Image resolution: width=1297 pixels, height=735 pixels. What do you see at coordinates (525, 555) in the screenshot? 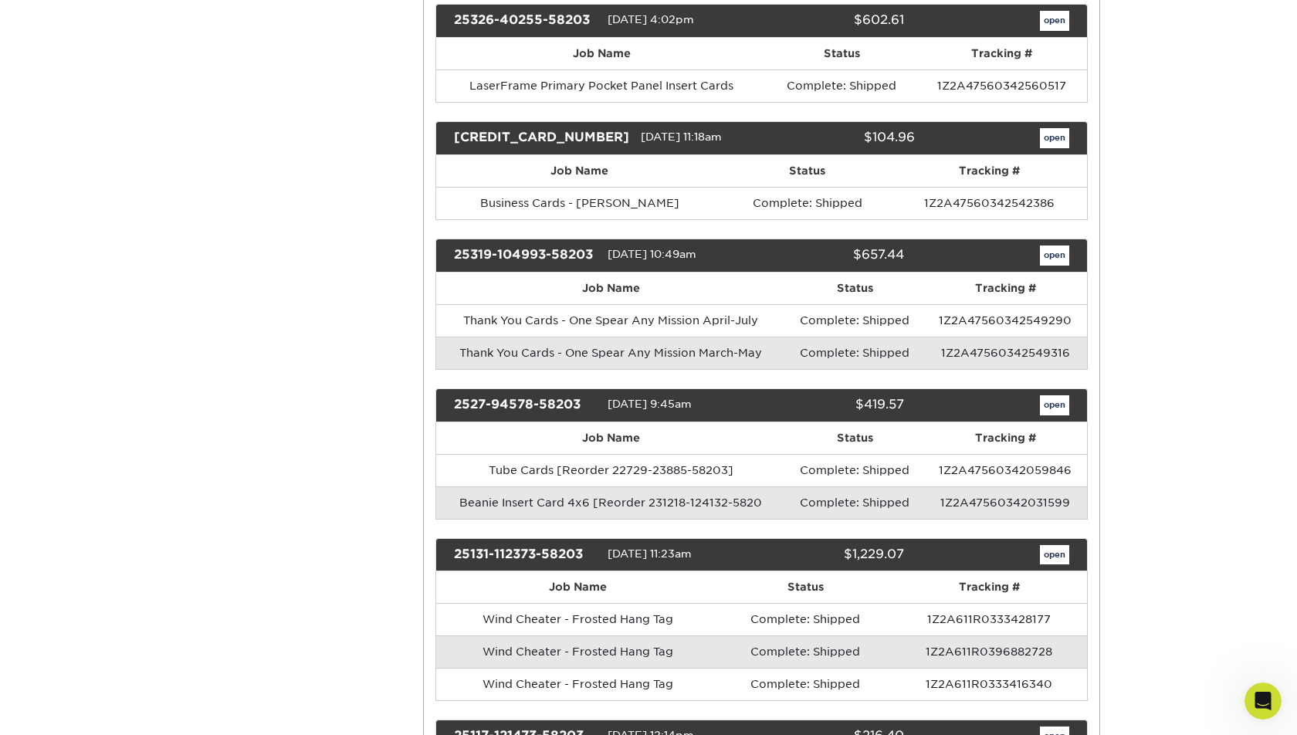
I see `div: 25131-112373-58203` at bounding box center [525, 555].